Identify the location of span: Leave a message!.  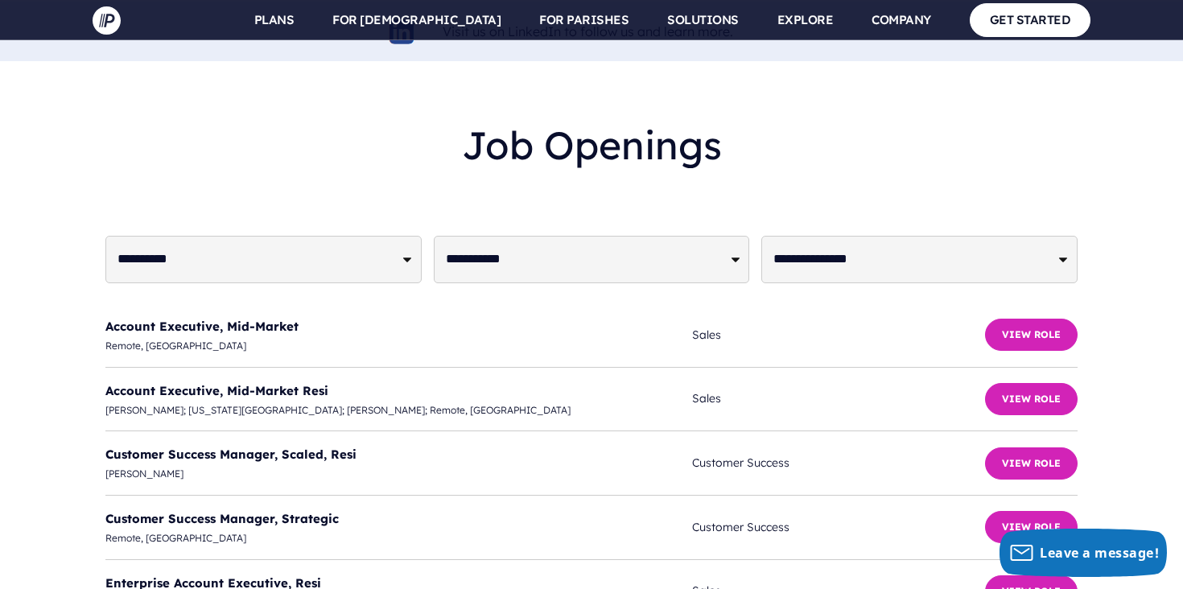
(1099, 553).